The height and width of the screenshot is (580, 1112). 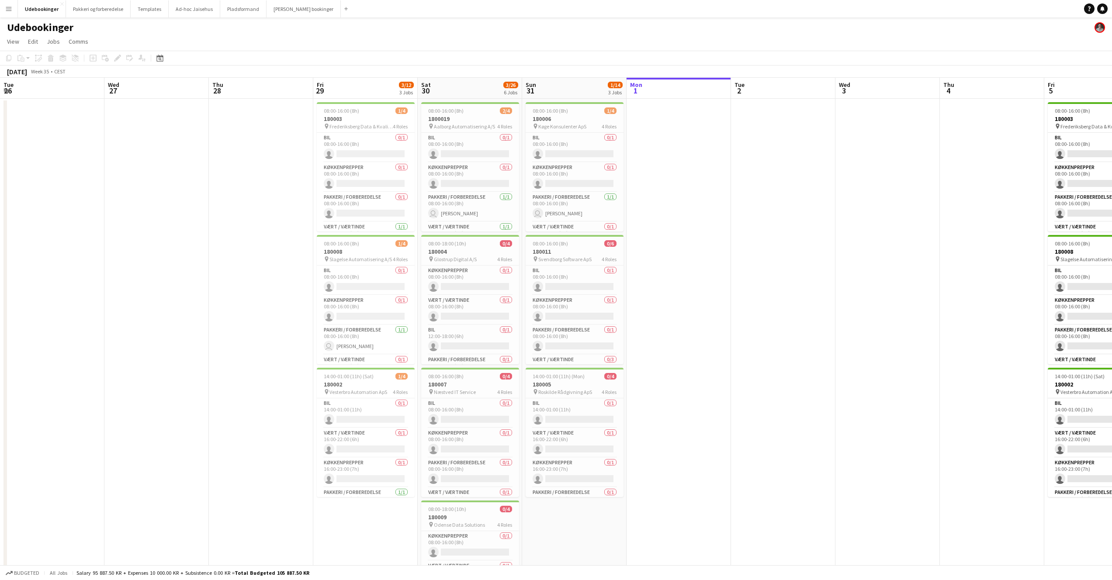 What do you see at coordinates (366, 167) in the screenshot?
I see `div: 08:00-16:00 (8h)1/4180003 Frederiksberg Data & Kvalitet ApS4 RolesBil0/108:00-16:00 (8h) Køkkenpr...` at bounding box center [366, 167].